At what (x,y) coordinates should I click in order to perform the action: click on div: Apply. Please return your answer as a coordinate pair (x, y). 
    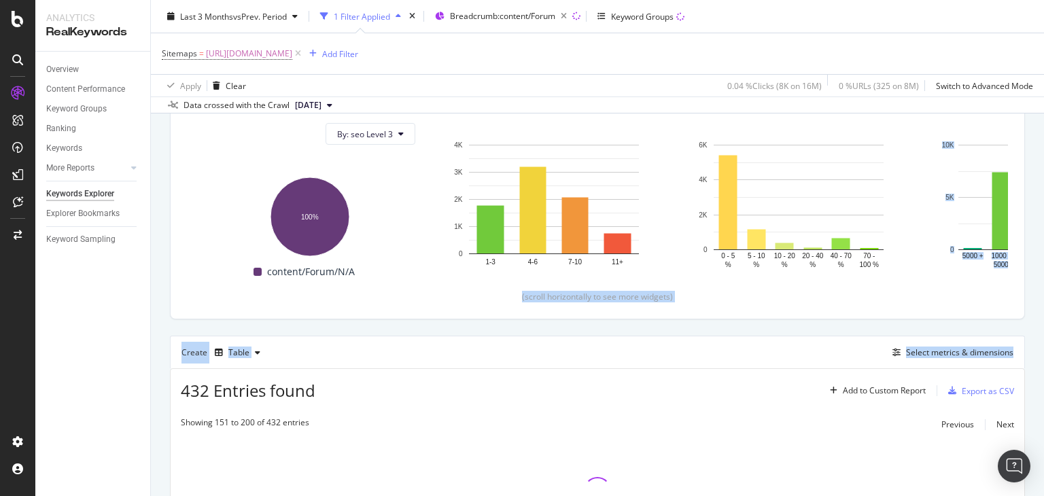
    Looking at the image, I should click on (190, 85).